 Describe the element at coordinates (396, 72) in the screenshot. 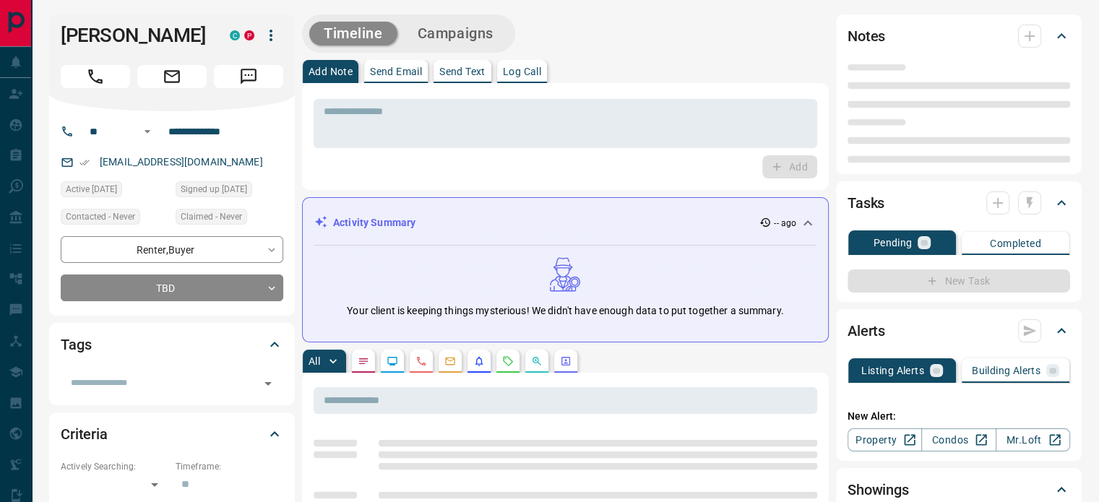

I see `p: Send Email` at that location.